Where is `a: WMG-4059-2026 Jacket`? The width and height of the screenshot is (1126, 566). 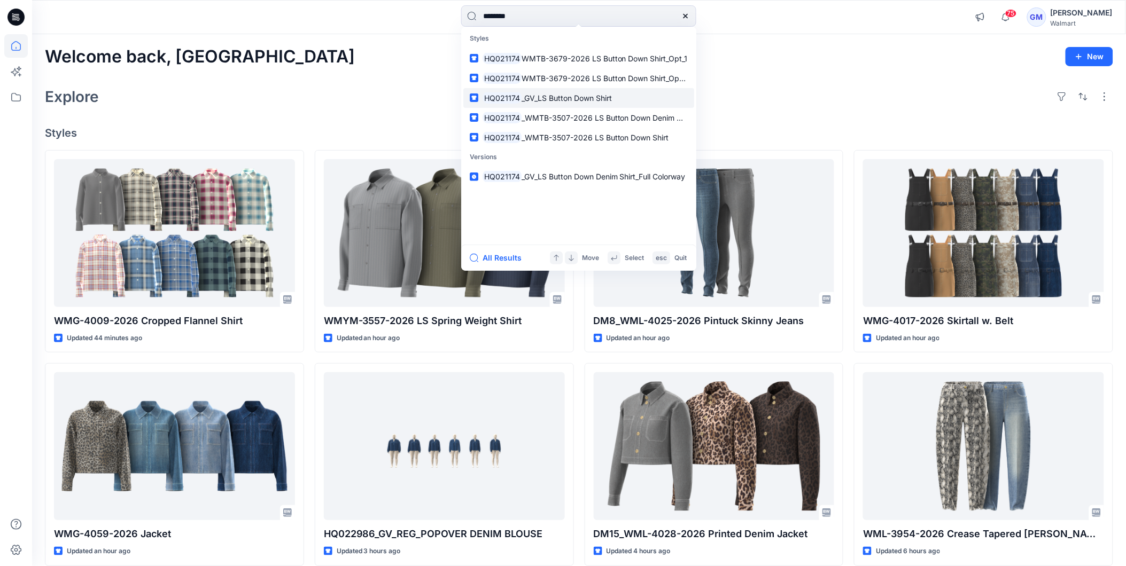 a: WMG-4059-2026 Jacket is located at coordinates (174, 446).